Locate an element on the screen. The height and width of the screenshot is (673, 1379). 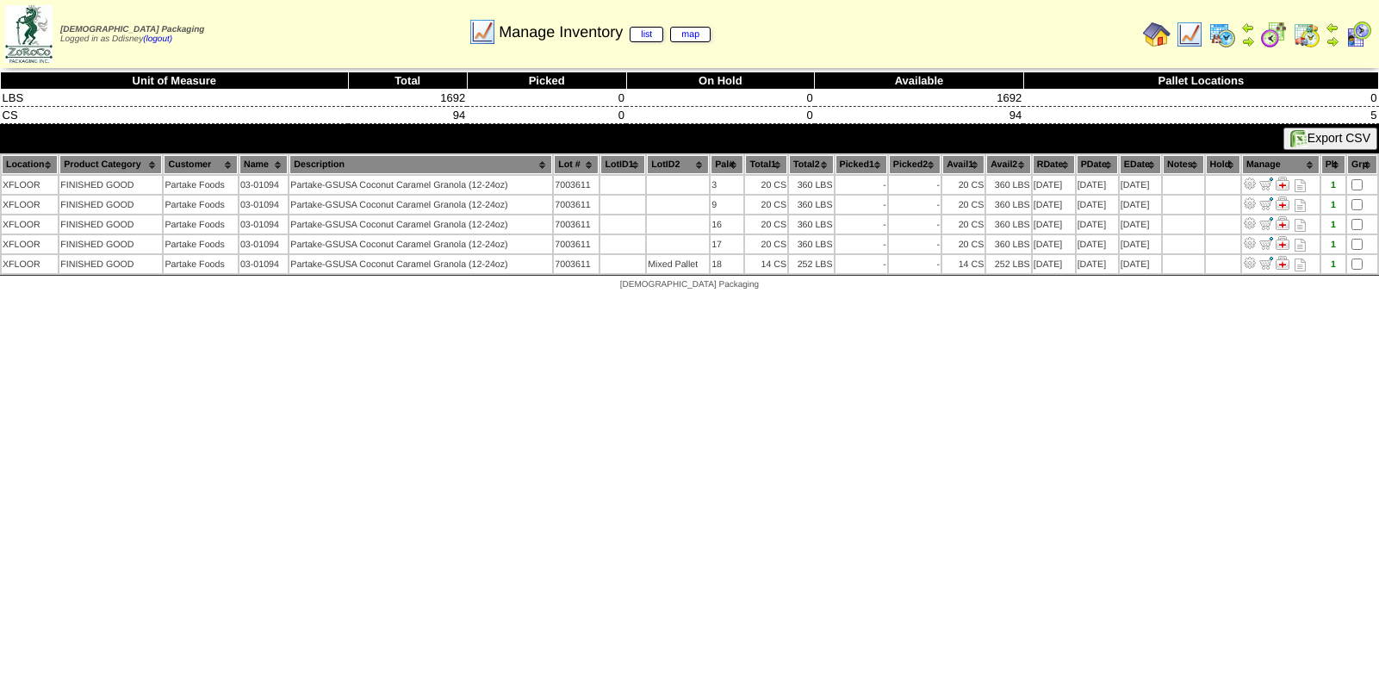
td: 94 is located at coordinates (919, 115).